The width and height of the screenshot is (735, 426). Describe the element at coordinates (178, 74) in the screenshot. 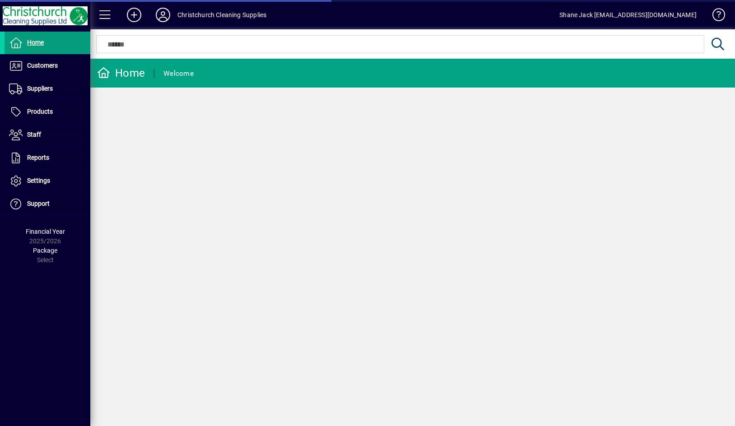

I see `div: Welcome` at that location.